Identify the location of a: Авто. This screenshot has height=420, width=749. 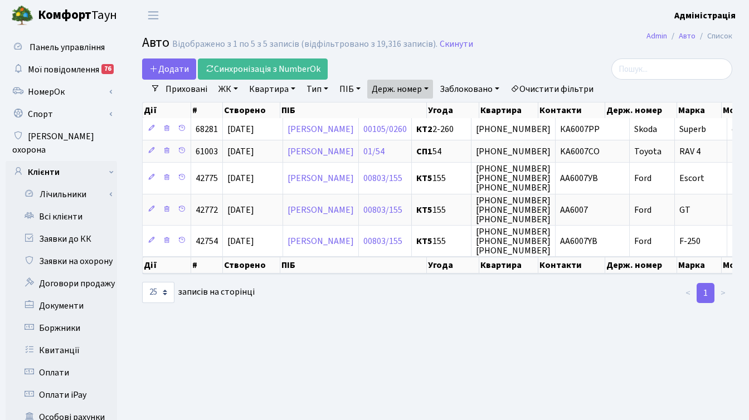
(687, 36).